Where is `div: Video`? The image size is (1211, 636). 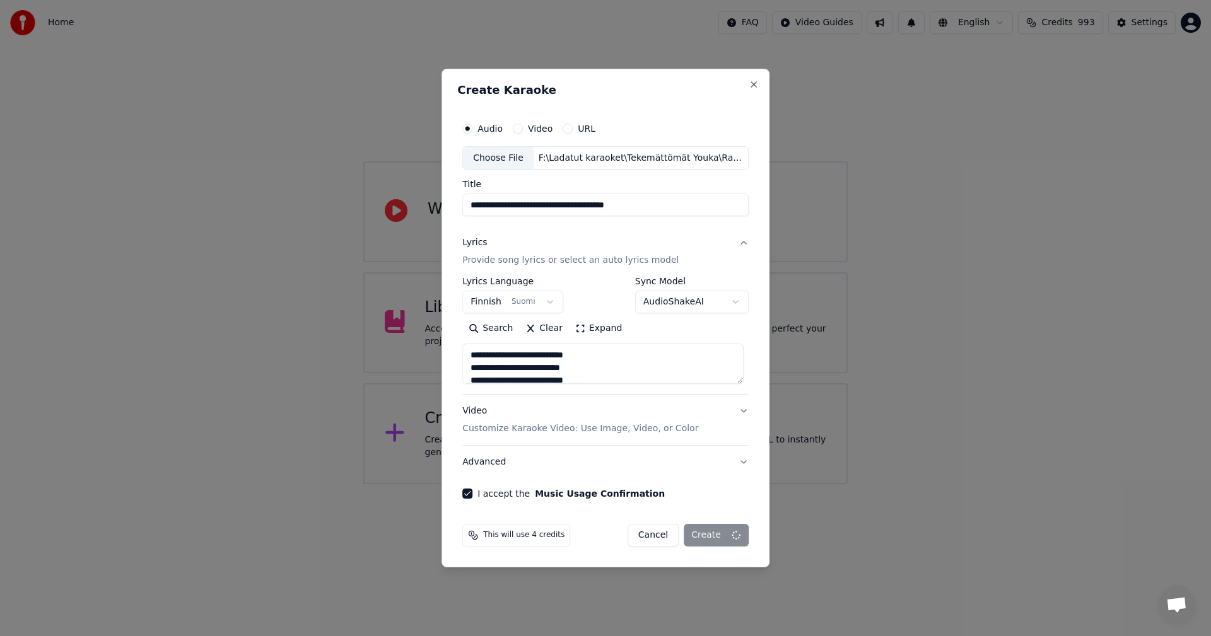 div: Video is located at coordinates (580, 421).